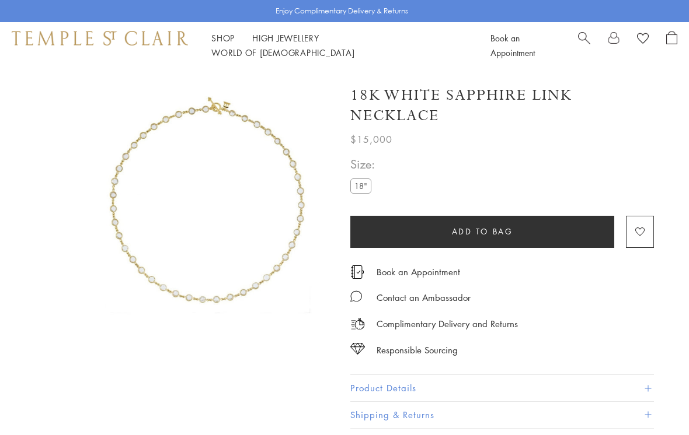 The height and width of the screenshot is (435, 689). What do you see at coordinates (361, 186) in the screenshot?
I see `label: 18"` at bounding box center [361, 186].